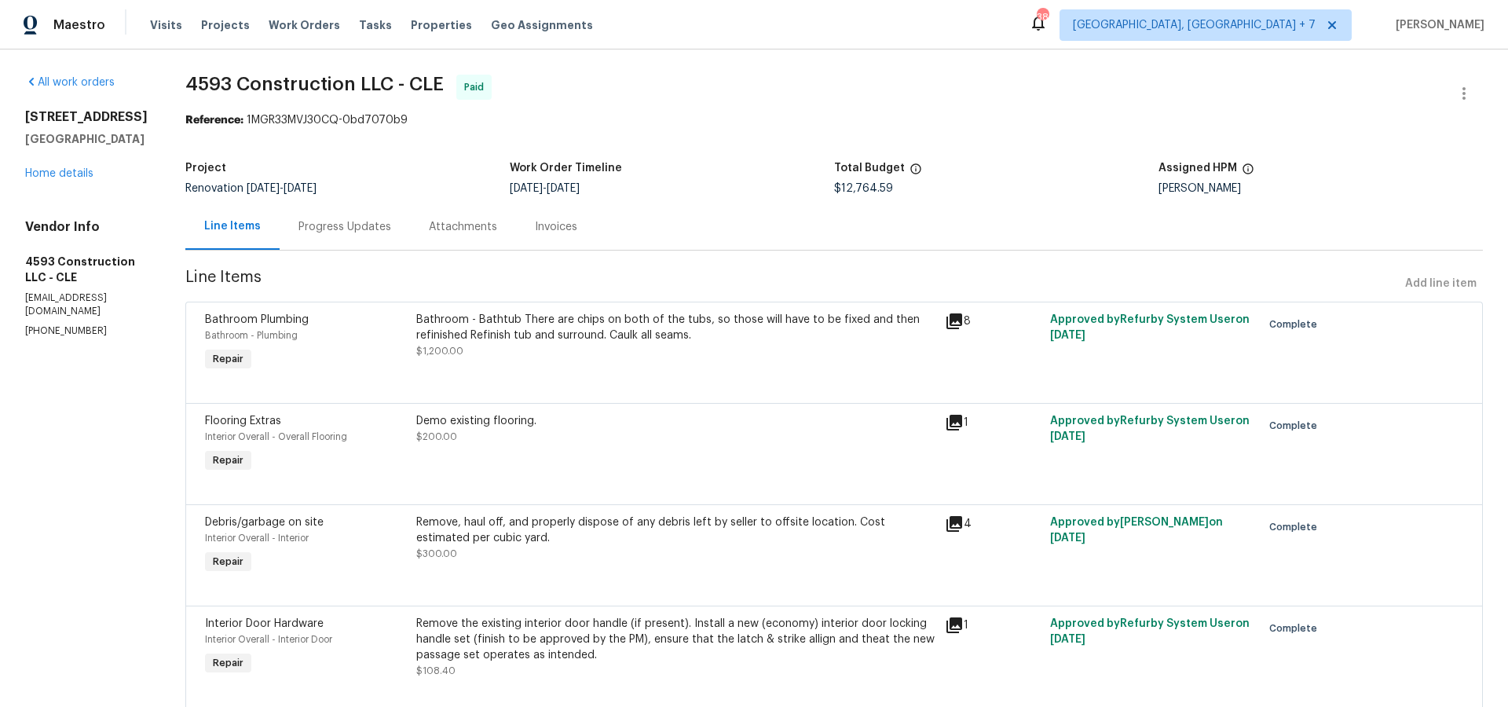  I want to click on span: Work Orders, so click(304, 25).